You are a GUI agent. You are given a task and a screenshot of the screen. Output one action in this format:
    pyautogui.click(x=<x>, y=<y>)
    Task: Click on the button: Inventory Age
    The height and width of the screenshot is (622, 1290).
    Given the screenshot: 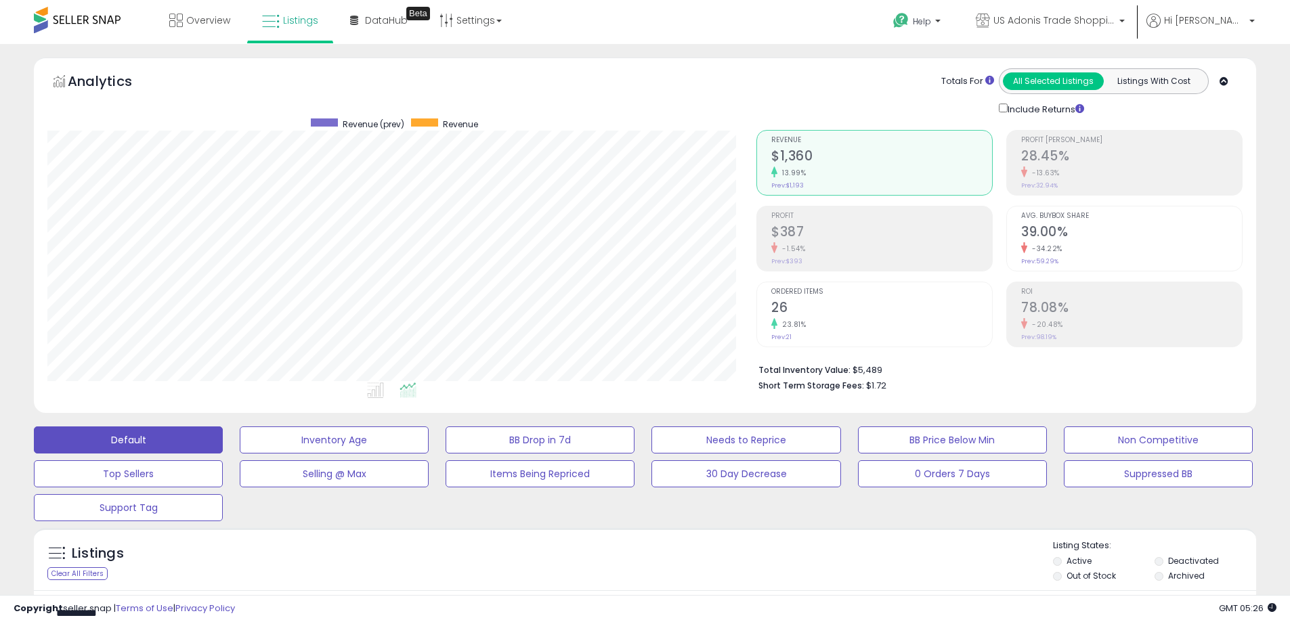 What is the action you would take?
    pyautogui.click(x=334, y=440)
    